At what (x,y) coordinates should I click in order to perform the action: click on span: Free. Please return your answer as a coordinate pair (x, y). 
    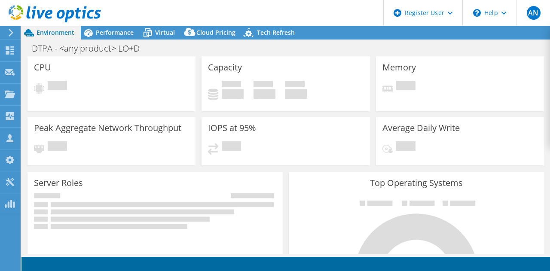
    Looking at the image, I should click on (263, 85).